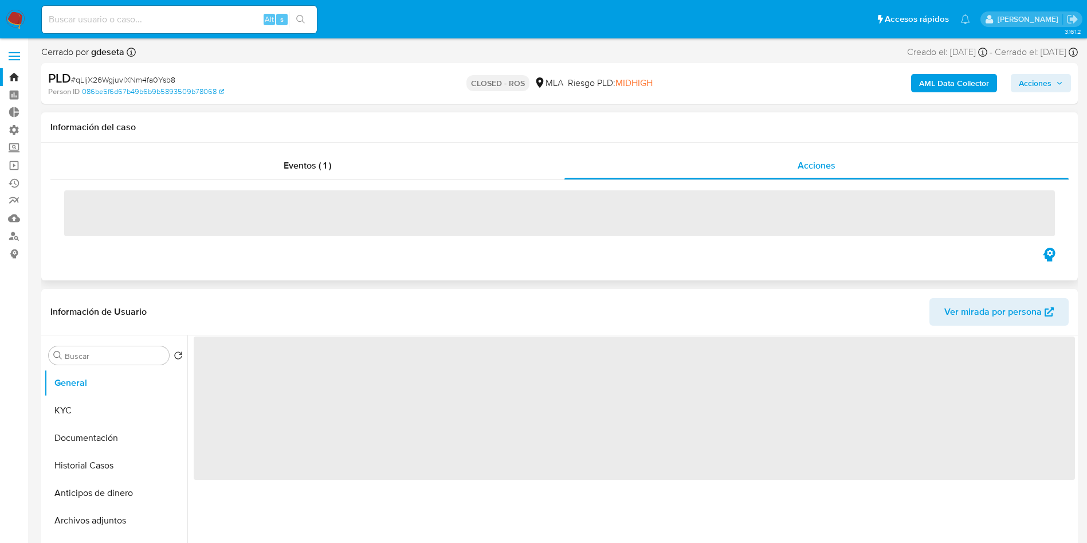 The image size is (1087, 543). Describe the element at coordinates (559, 127) in the screenshot. I see `h1: Información del caso` at that location.